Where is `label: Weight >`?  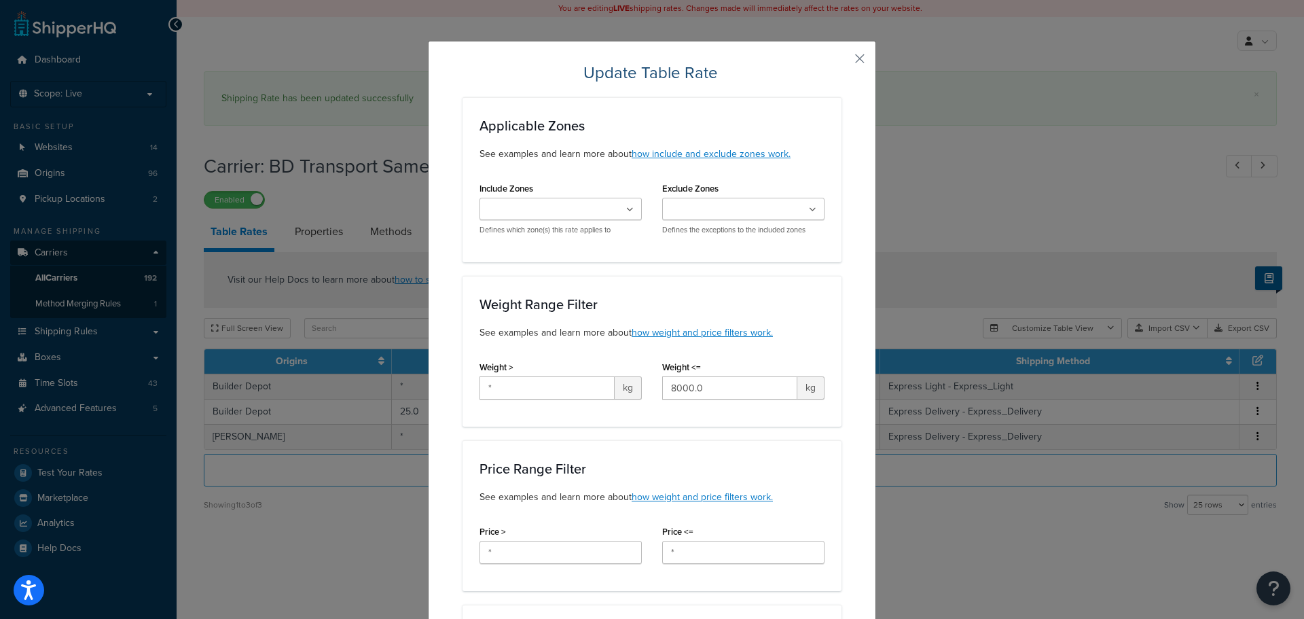
label: Weight > is located at coordinates (497, 367).